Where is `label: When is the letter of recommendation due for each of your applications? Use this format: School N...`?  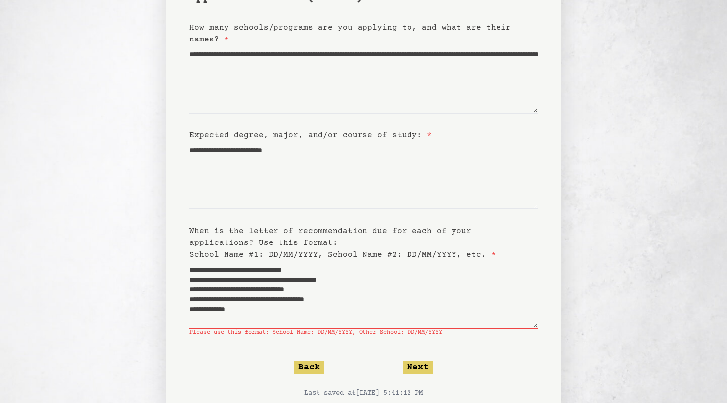
label: When is the letter of recommendation due for each of your applications? Use this format: School N... is located at coordinates (343, 243).